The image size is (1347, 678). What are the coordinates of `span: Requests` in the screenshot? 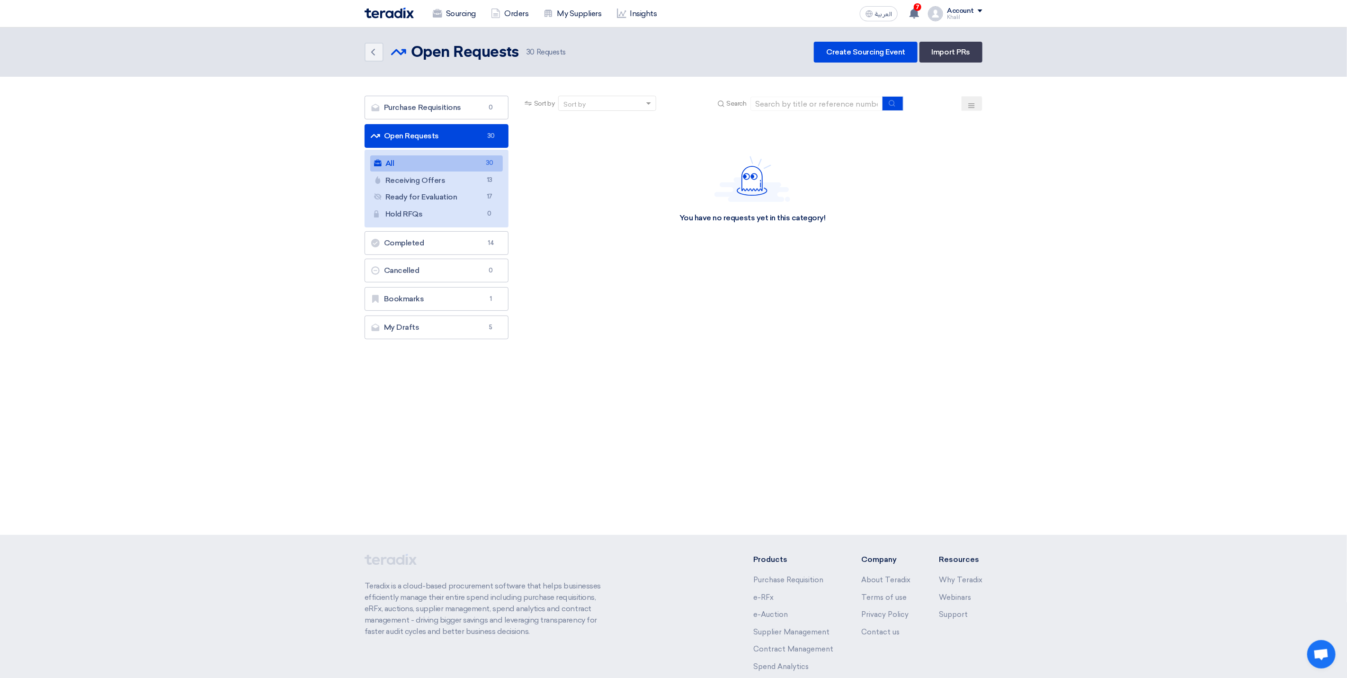 It's located at (546, 52).